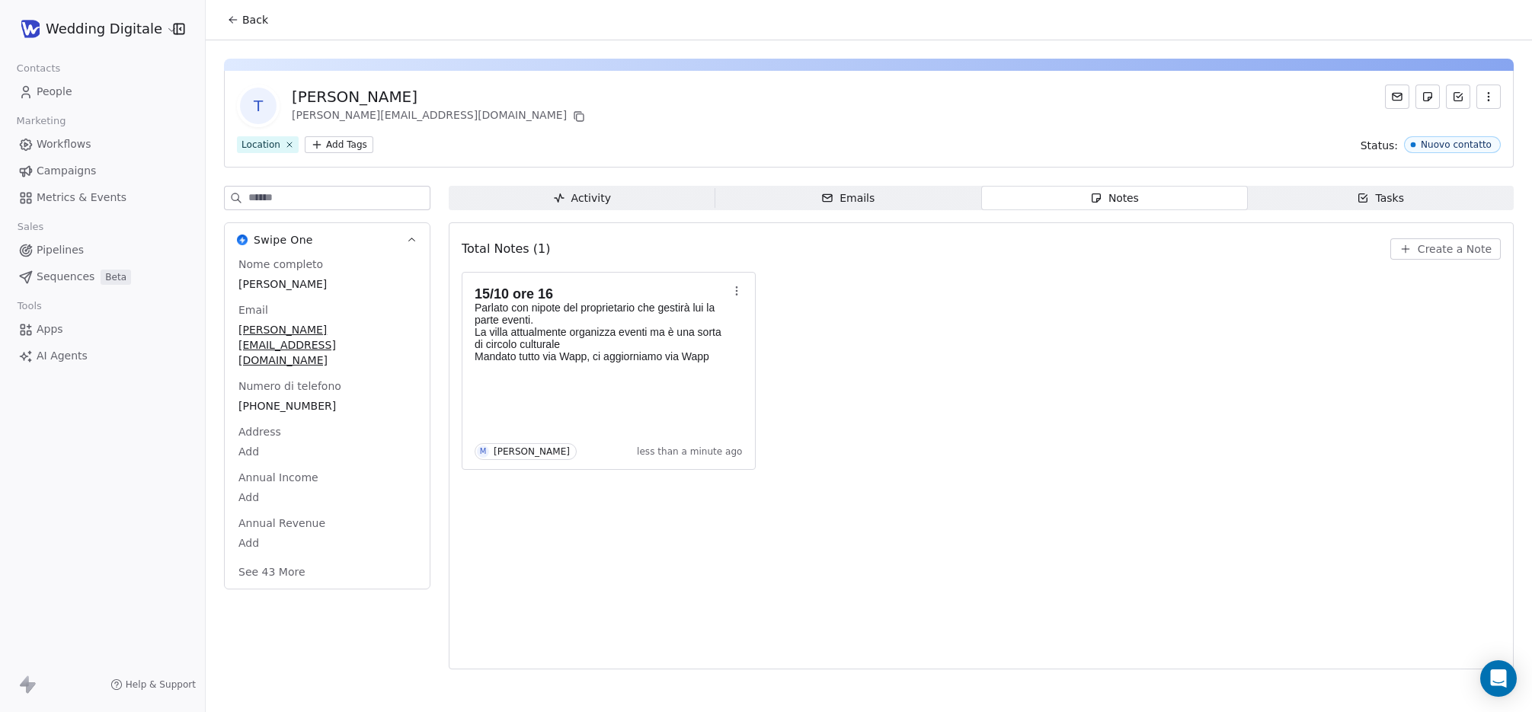 This screenshot has height=712, width=1532. I want to click on span: Back, so click(255, 20).